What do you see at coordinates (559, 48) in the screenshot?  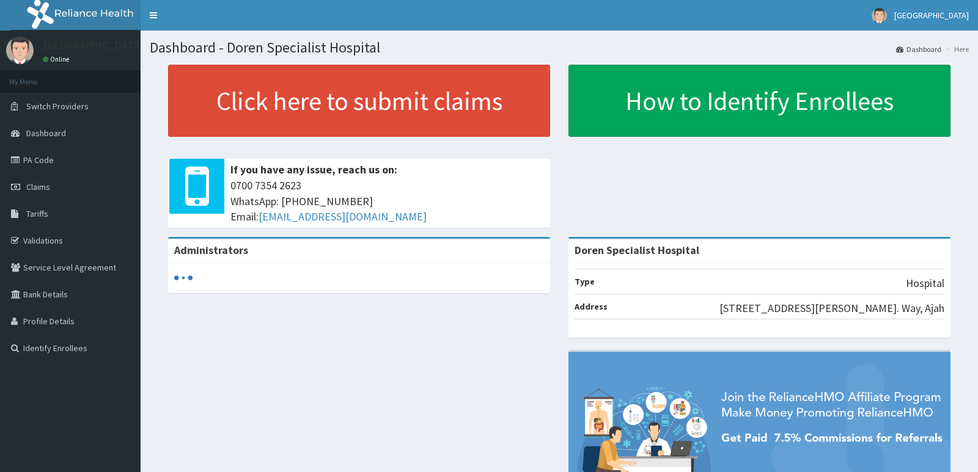 I see `h1: Dashboard - Doren Specialist Hospital` at bounding box center [559, 48].